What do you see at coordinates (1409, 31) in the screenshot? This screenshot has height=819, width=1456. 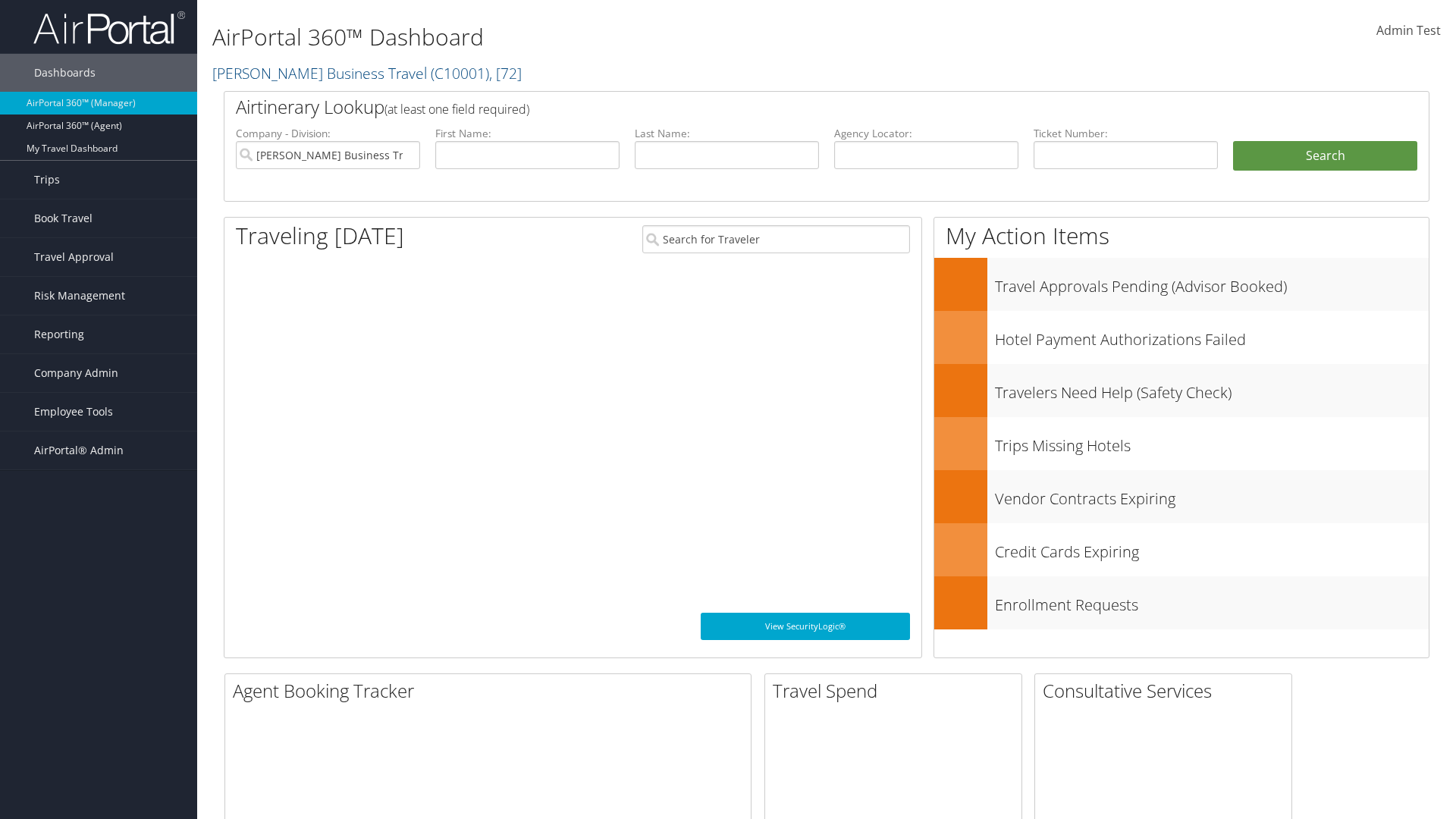 I see `a: Admin Test` at bounding box center [1409, 31].